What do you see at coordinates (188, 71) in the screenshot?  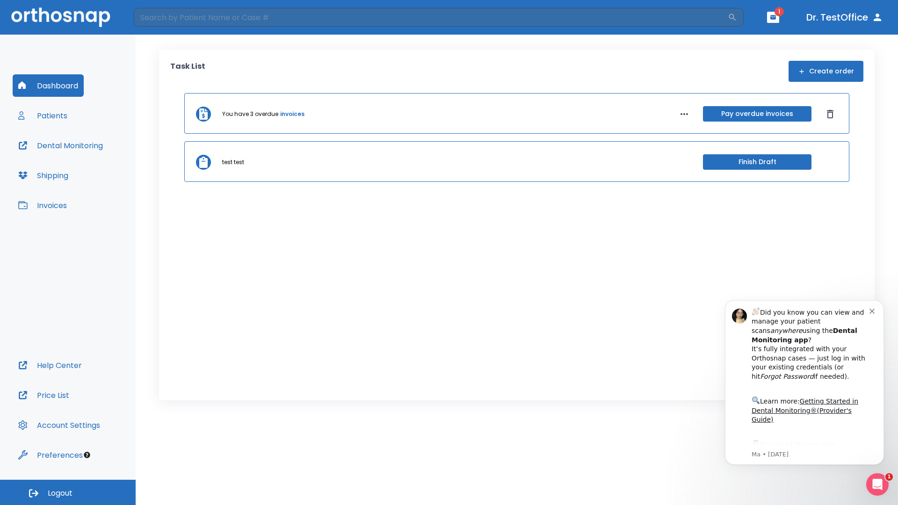 I see `p: Task List` at bounding box center [188, 71].